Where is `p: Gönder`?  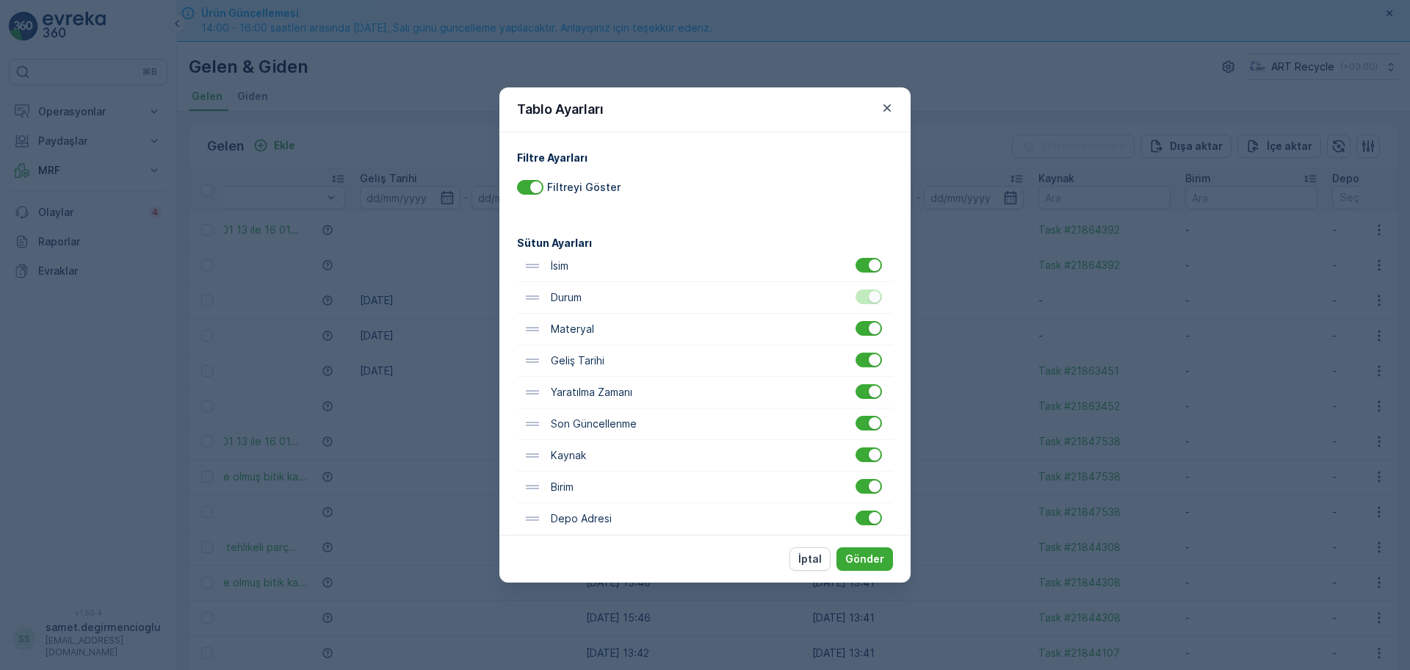 p: Gönder is located at coordinates (864, 559).